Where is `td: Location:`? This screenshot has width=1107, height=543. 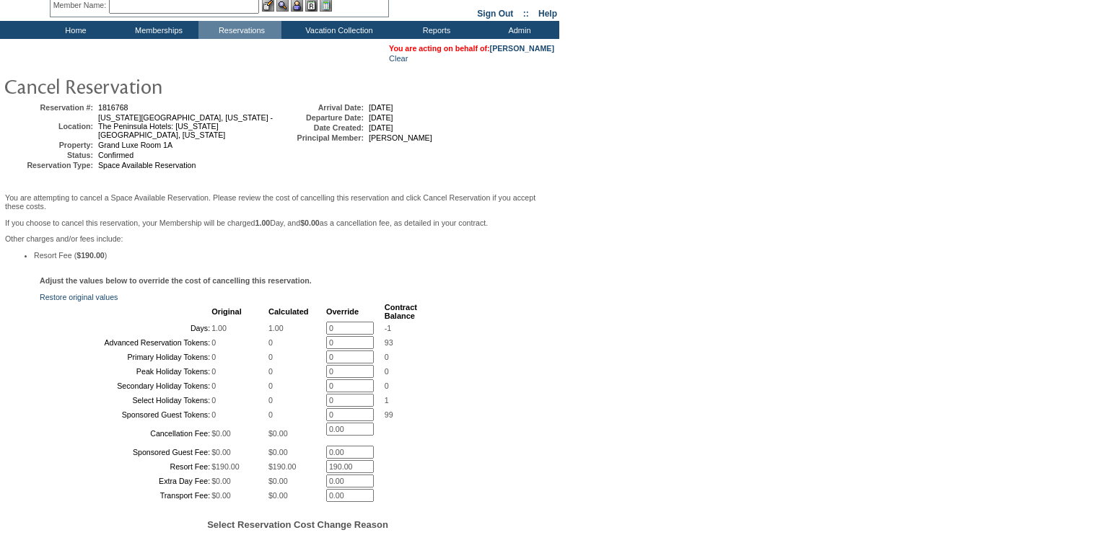
td: Location: is located at coordinates (50, 126).